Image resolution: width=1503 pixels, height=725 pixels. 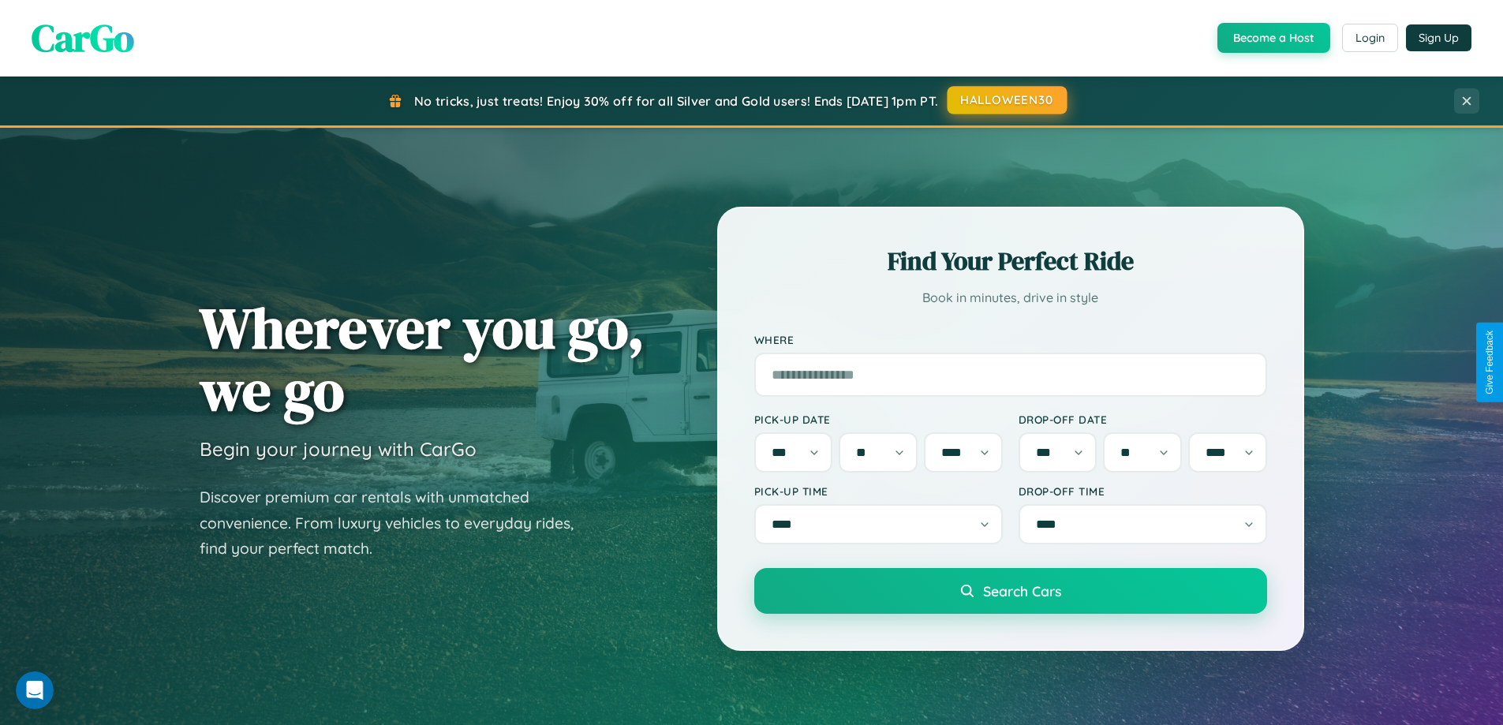 What do you see at coordinates (1489, 362) in the screenshot?
I see `div: Give Feedback` at bounding box center [1489, 362].